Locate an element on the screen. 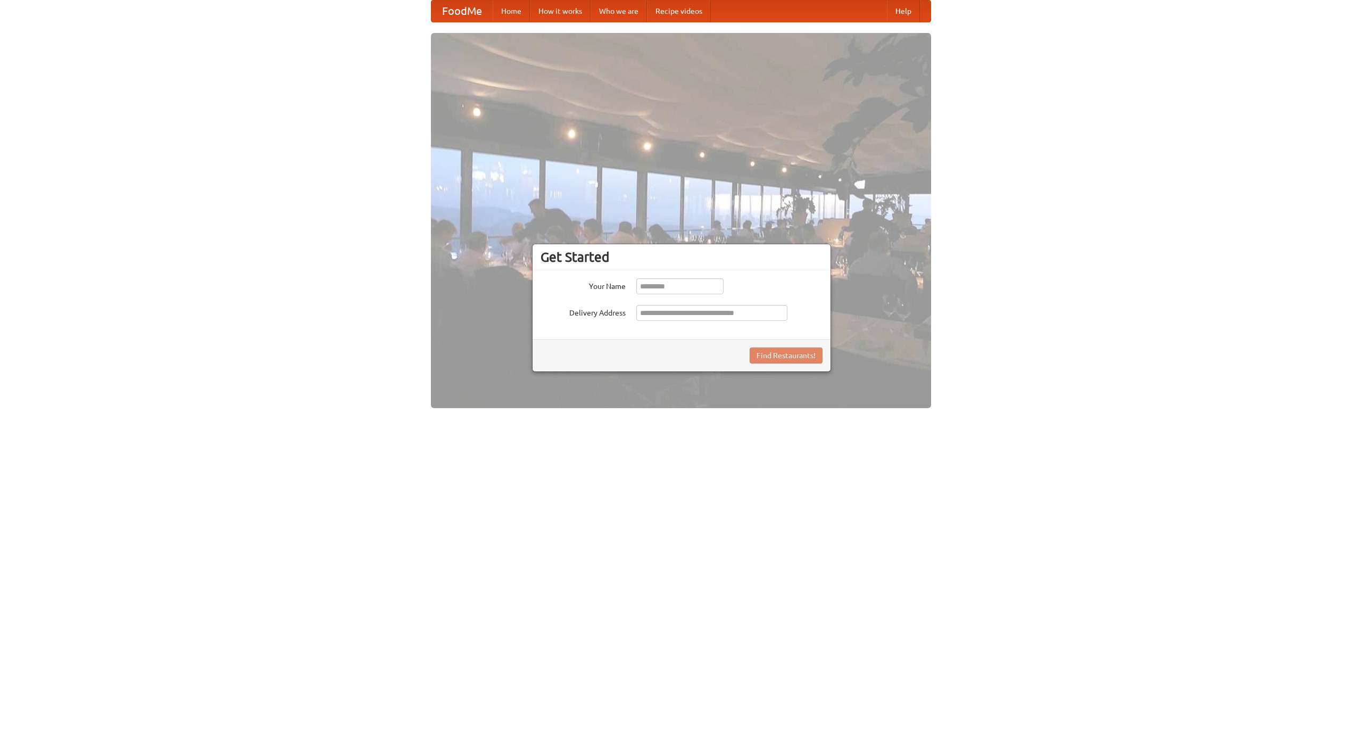 This screenshot has width=1362, height=753. a: Help is located at coordinates (904, 11).